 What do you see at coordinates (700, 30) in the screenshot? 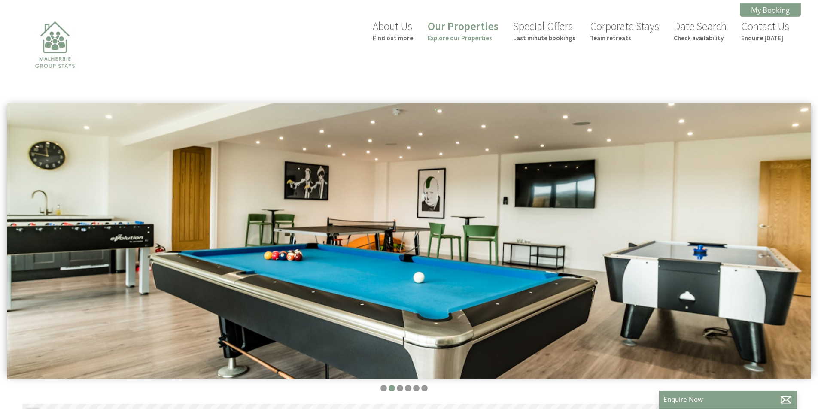
I see `a: Date SearchCheck availability` at bounding box center [700, 30].